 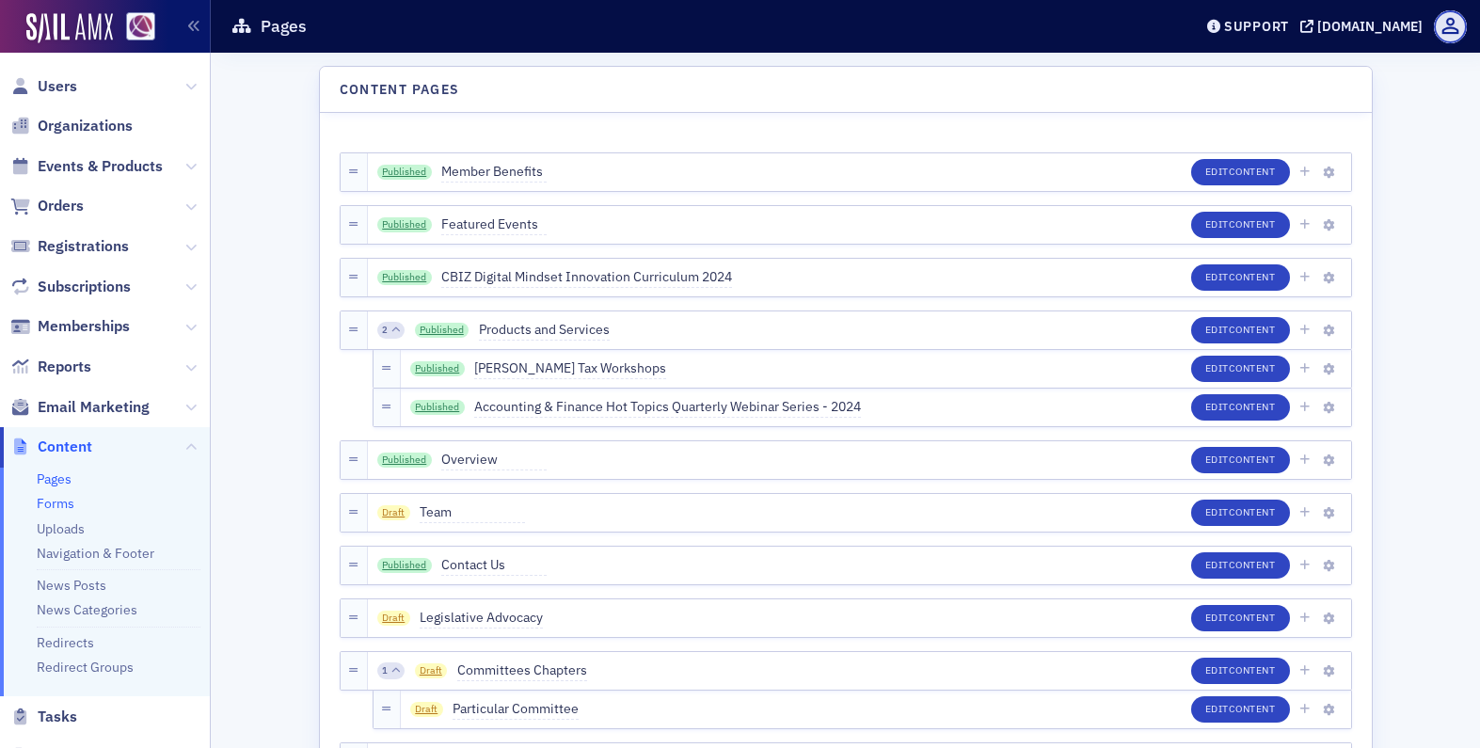 What do you see at coordinates (71, 287) in the screenshot?
I see `a: Subscriptions` at bounding box center [71, 287].